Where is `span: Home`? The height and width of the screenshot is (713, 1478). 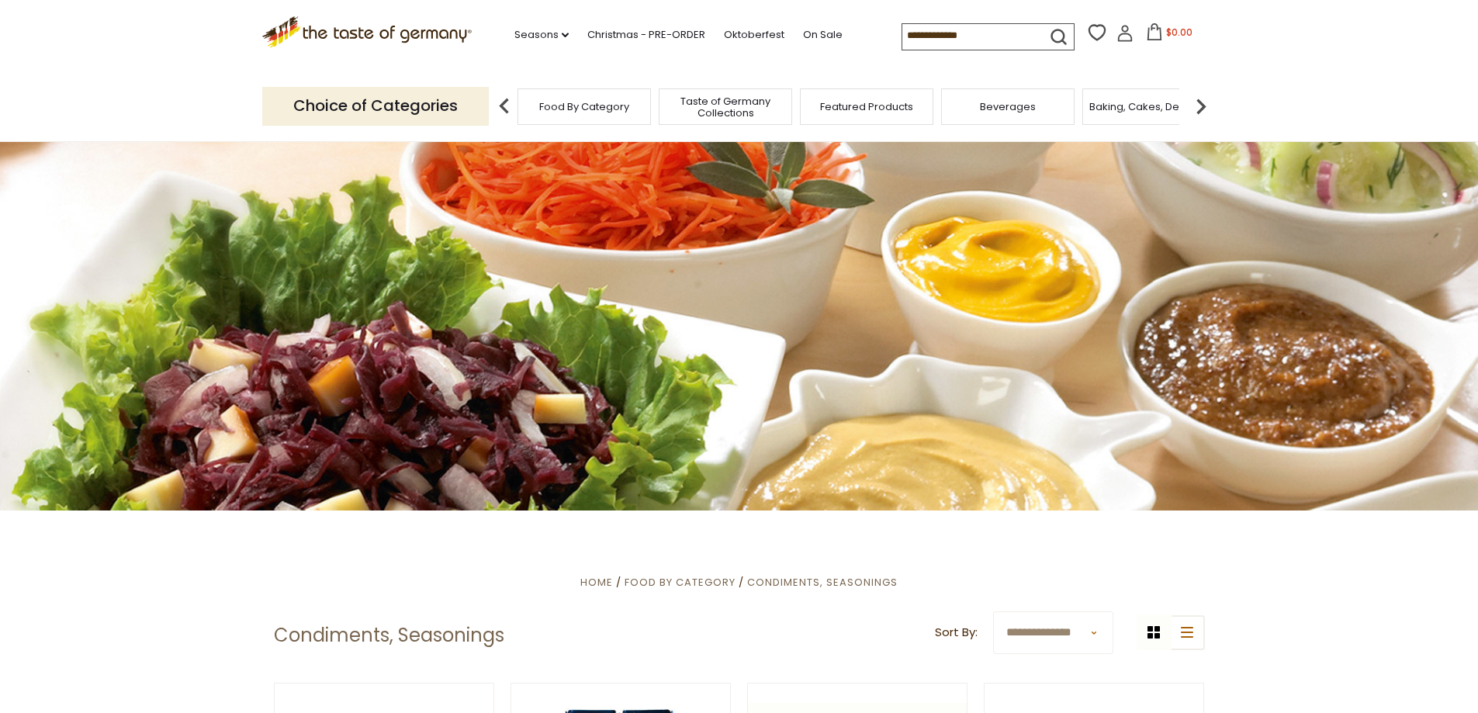 span: Home is located at coordinates (597, 582).